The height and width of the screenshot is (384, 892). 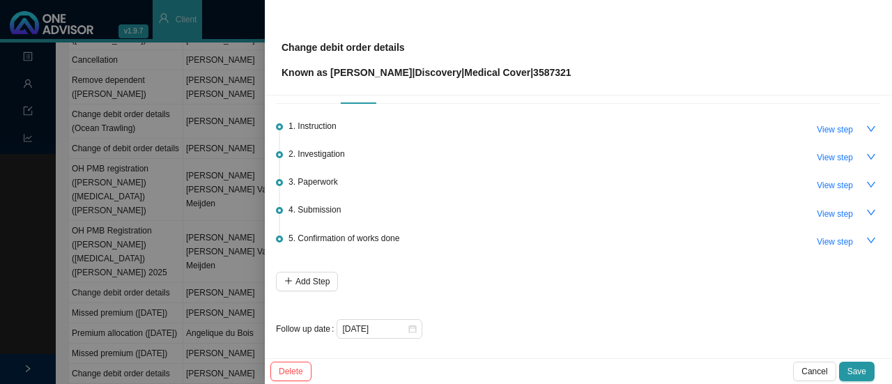 What do you see at coordinates (314, 210) in the screenshot?
I see `span: 4. Submission` at bounding box center [314, 210].